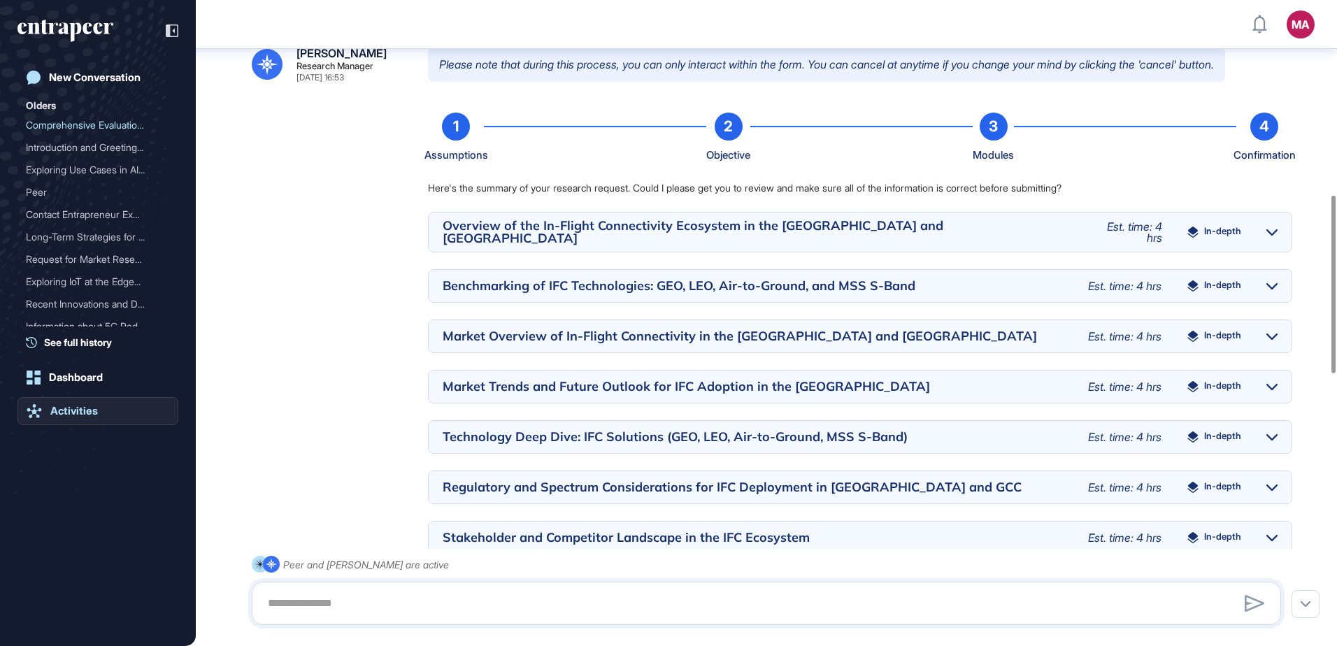  Describe the element at coordinates (78, 342) in the screenshot. I see `span: See full history` at that location.